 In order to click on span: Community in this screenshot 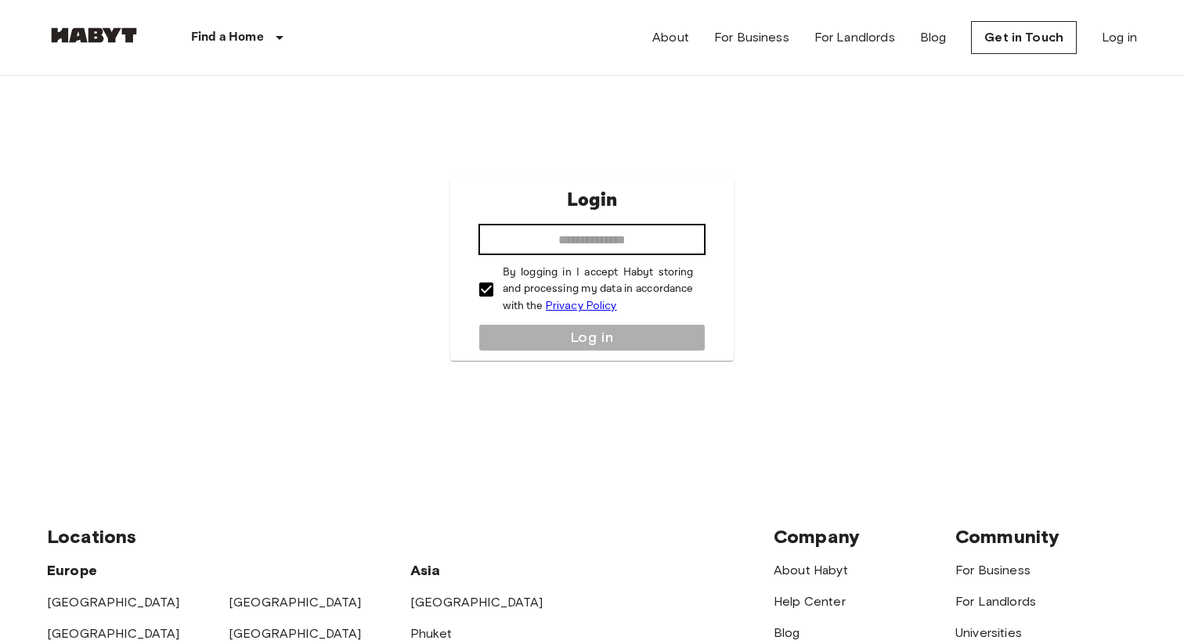, I will do `click(1007, 536)`.